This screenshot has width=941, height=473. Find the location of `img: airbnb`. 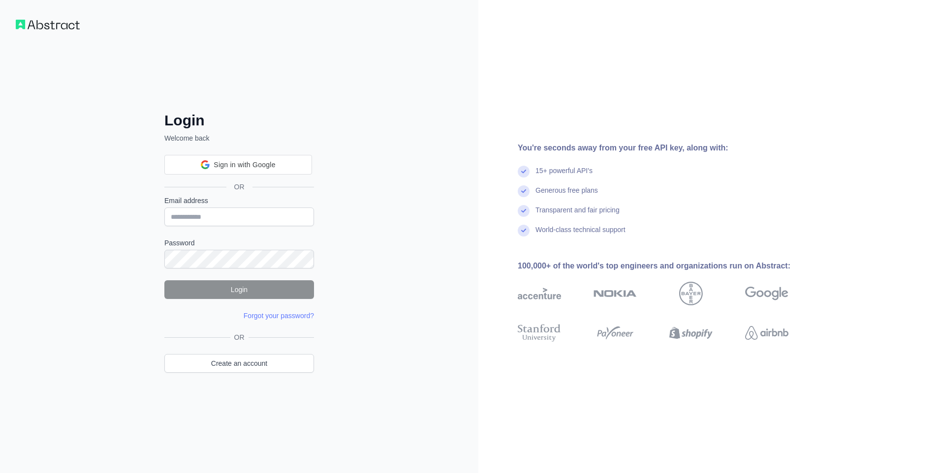

img: airbnb is located at coordinates (767, 333).